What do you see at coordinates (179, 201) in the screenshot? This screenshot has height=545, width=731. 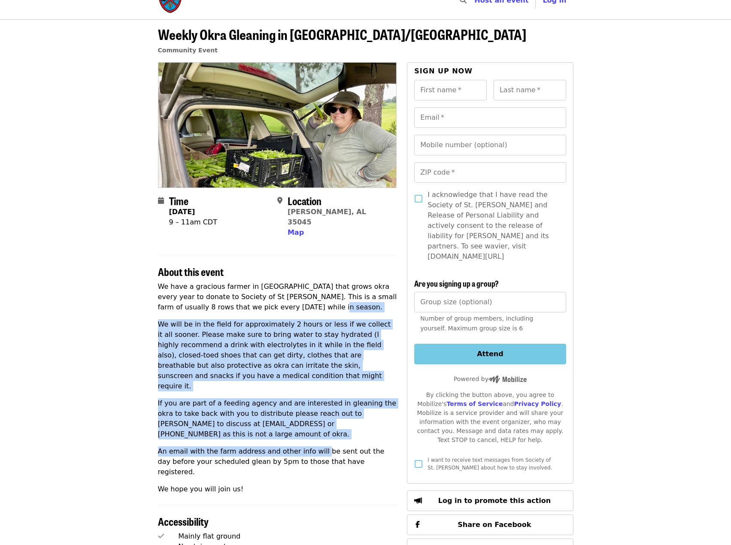 I see `span: Time` at bounding box center [179, 201].